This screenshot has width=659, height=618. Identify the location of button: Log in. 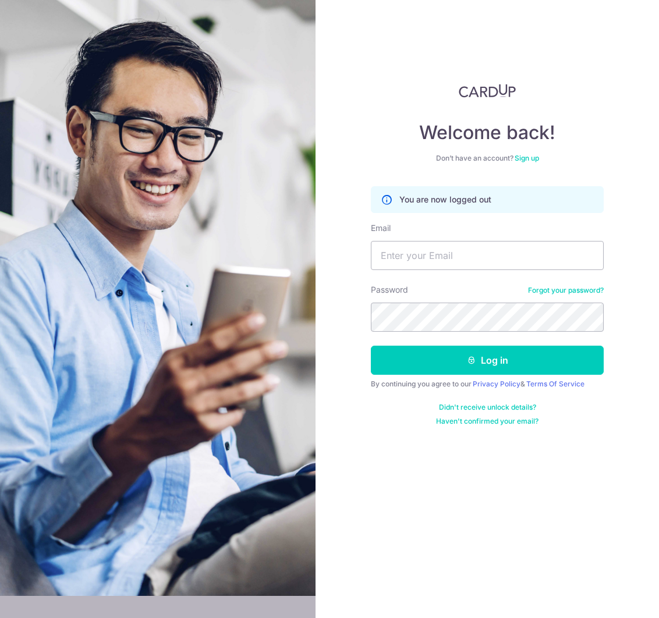
(487, 360).